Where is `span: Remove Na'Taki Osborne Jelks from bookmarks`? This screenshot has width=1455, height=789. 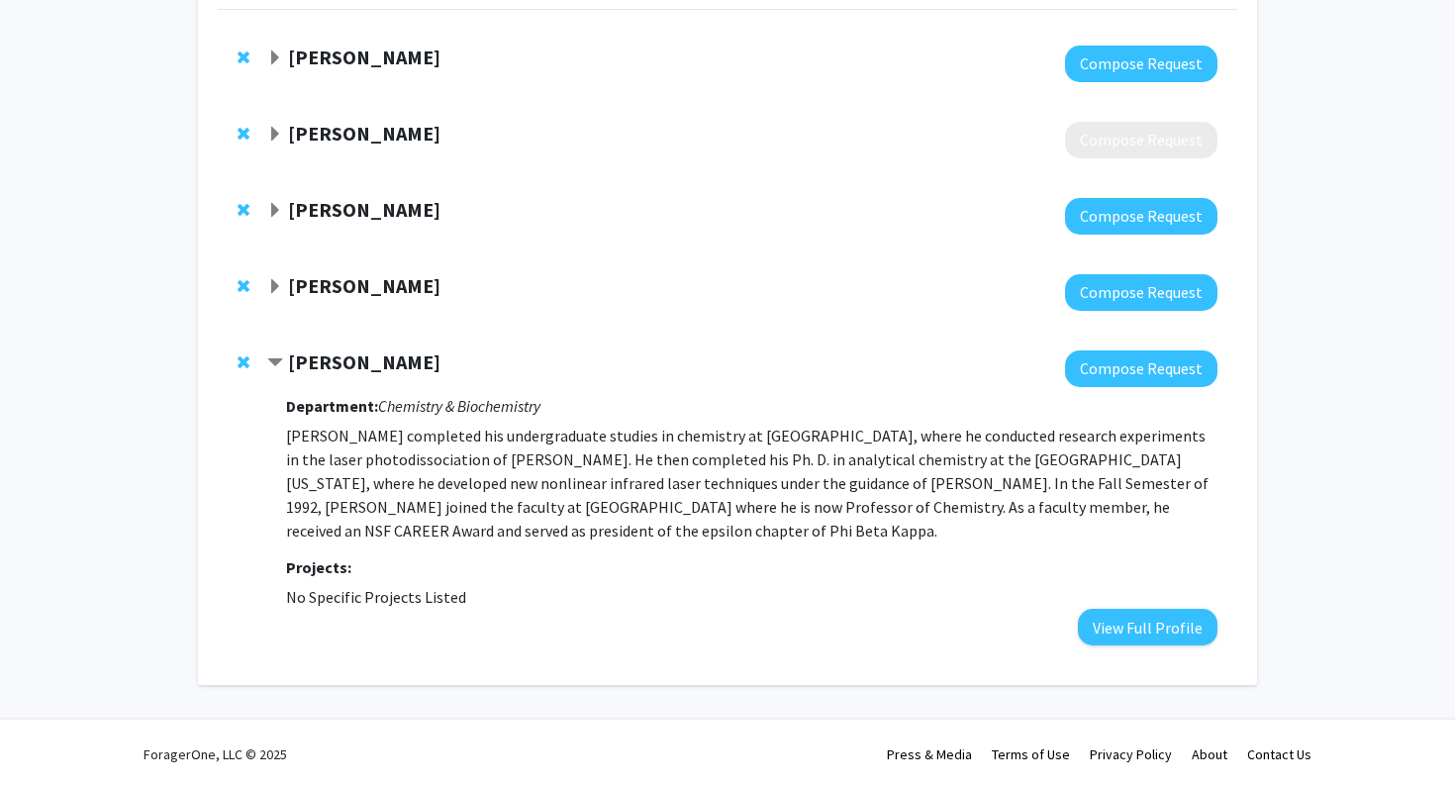 span: Remove Na'Taki Osborne Jelks from bookmarks is located at coordinates (243, 57).